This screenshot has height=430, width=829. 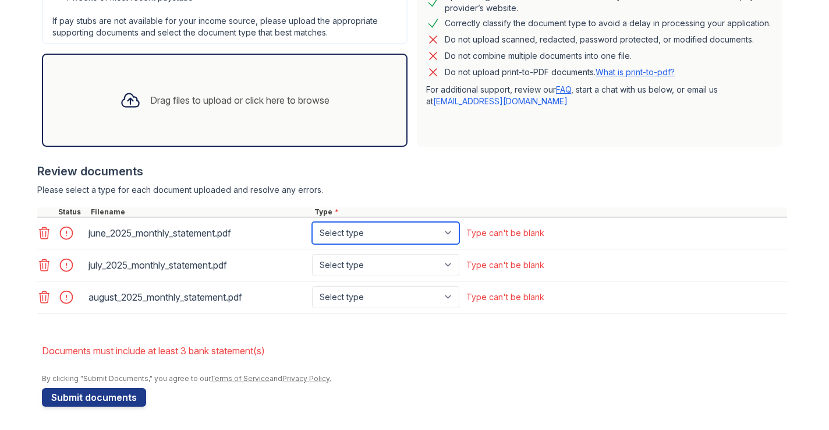 What do you see at coordinates (307, 378) in the screenshot?
I see `a: Privacy Policy.` at bounding box center [307, 378].